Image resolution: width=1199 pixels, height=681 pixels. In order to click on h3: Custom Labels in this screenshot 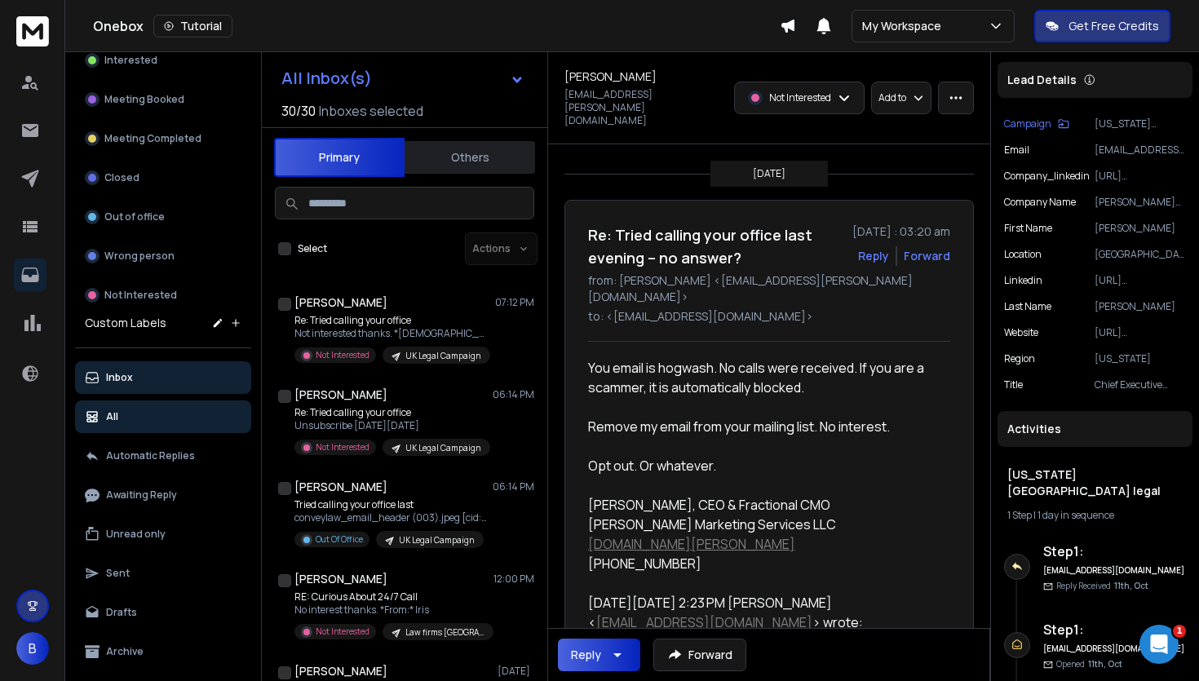, I will do `click(126, 323)`.